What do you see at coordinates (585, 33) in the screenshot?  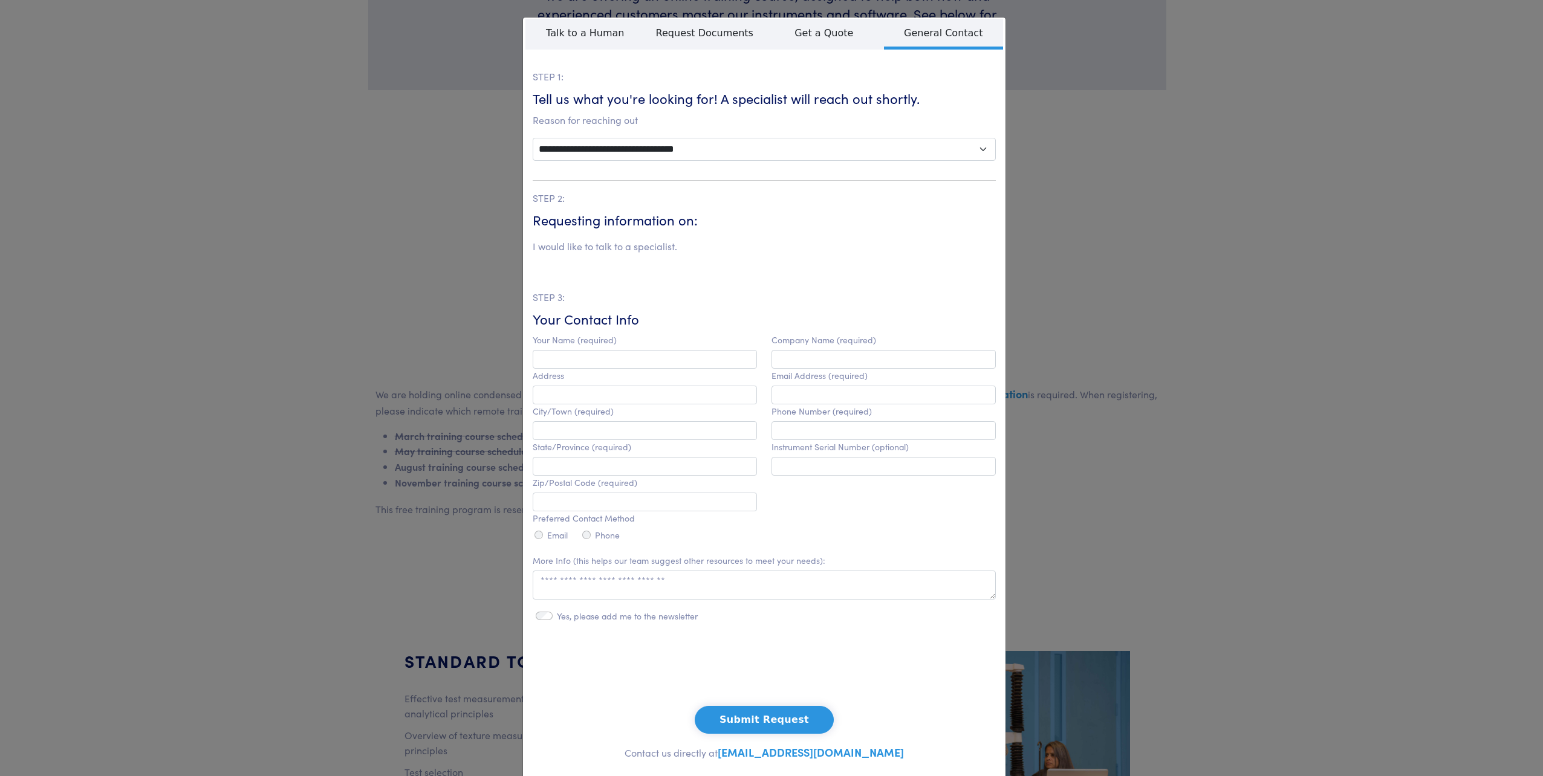 I see `span: Talk to a Human` at bounding box center [585, 33].